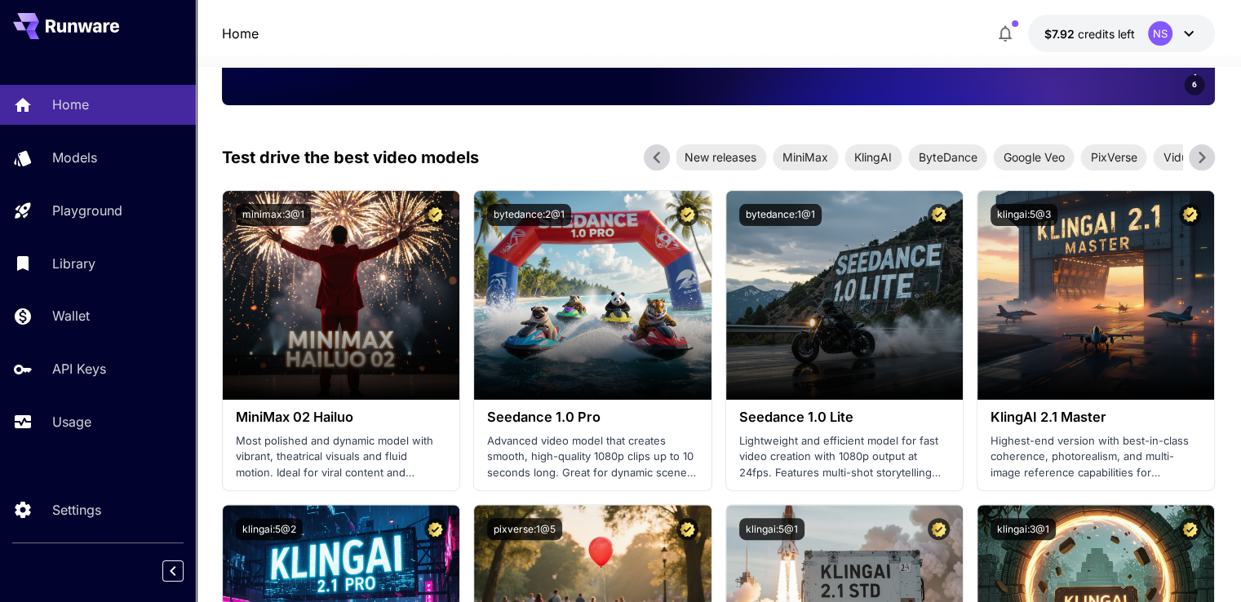 This screenshot has height=602, width=1241. I want to click on span: Google Veo, so click(1033, 157).